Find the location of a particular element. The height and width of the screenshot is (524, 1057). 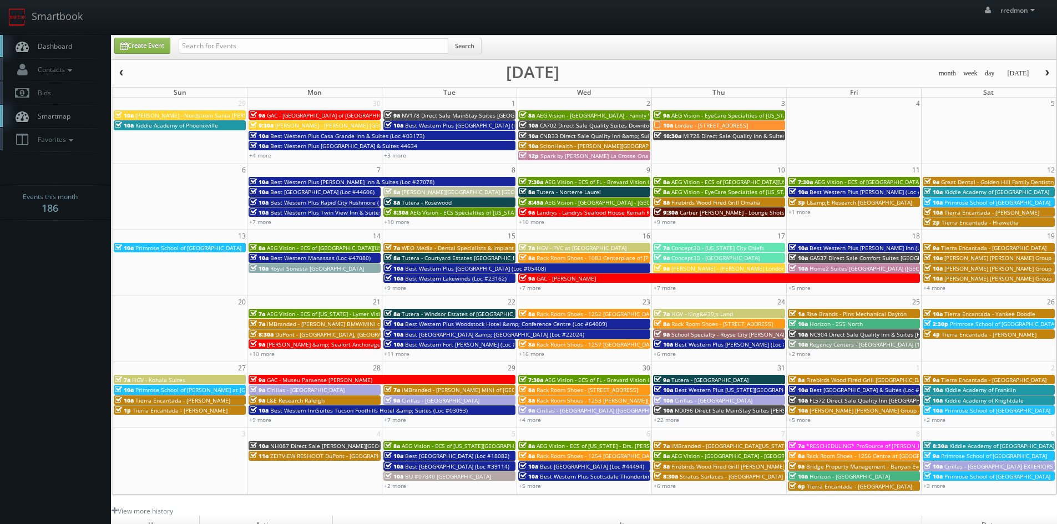

span: Kiddie Academy of Phoenixville is located at coordinates (176, 125).